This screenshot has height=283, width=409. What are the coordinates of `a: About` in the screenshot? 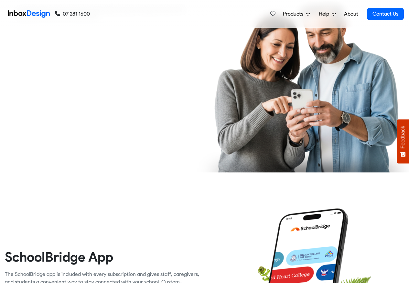 It's located at (351, 14).